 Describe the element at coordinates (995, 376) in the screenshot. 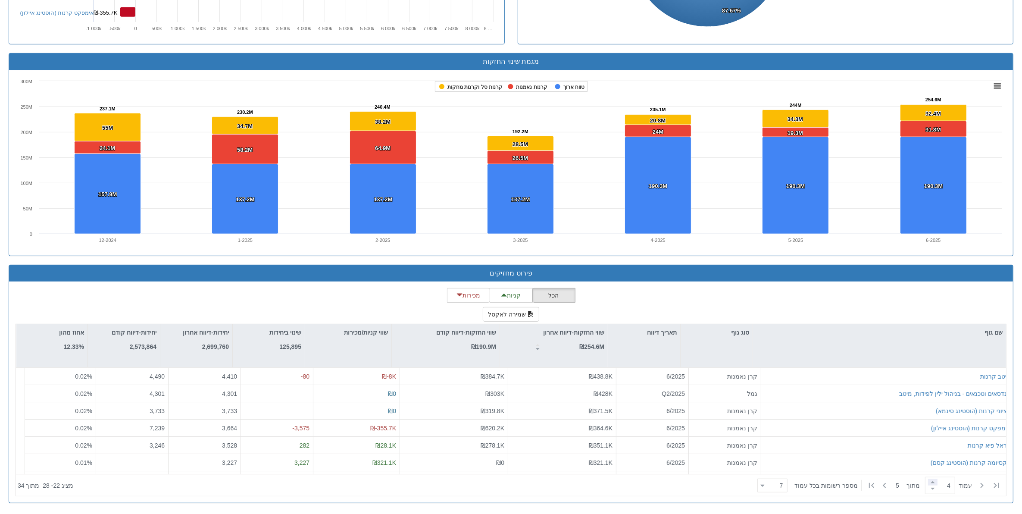

I see `div: מיטב קרנות` at that location.